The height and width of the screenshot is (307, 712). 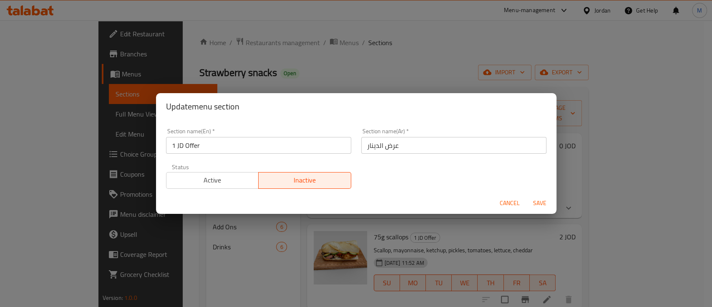 I want to click on span: Inactive, so click(x=305, y=180).